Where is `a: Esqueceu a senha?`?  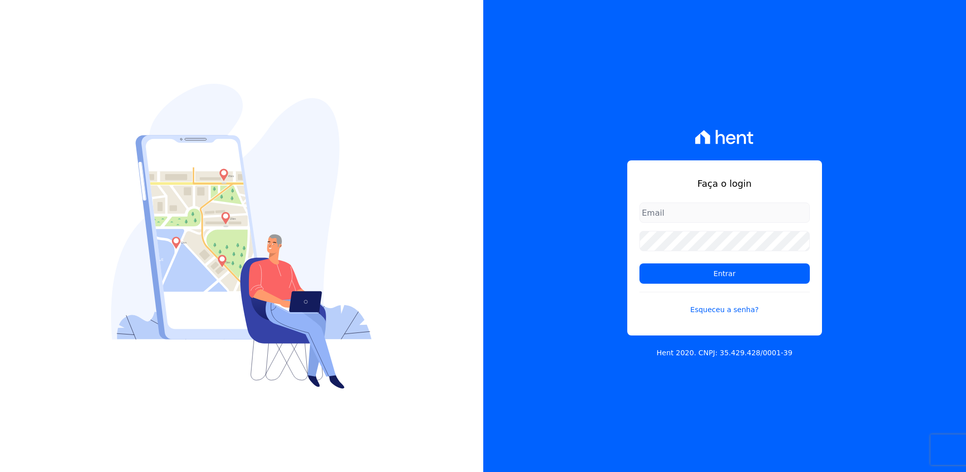 a: Esqueceu a senha? is located at coordinates (725, 303).